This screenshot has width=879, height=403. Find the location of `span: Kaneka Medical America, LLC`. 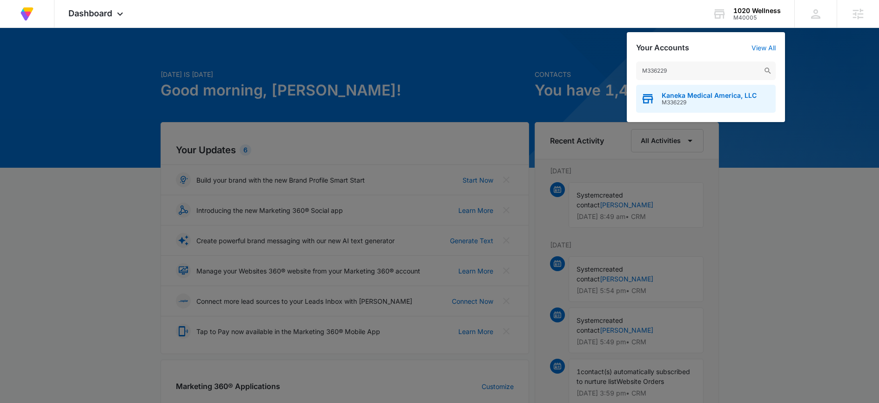

span: Kaneka Medical America, LLC is located at coordinates (709, 95).